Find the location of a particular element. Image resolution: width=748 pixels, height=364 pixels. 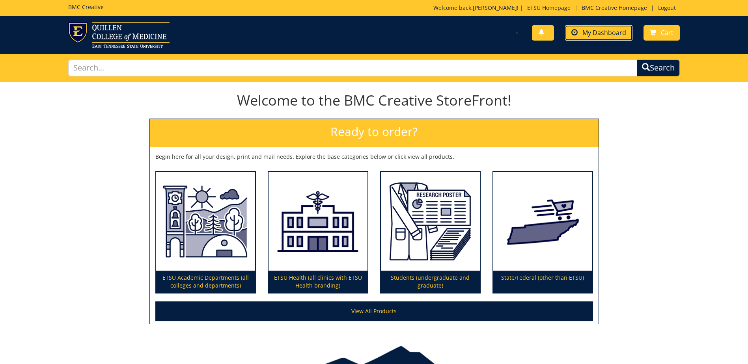

a: My Dashboard is located at coordinates (598, 33).